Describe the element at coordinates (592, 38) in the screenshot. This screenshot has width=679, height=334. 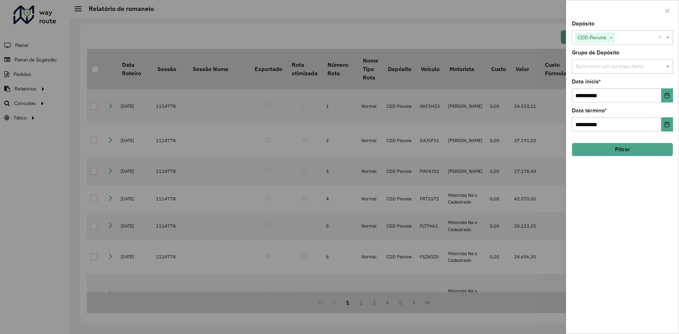
I see `span: CDD Pavuna` at that location.